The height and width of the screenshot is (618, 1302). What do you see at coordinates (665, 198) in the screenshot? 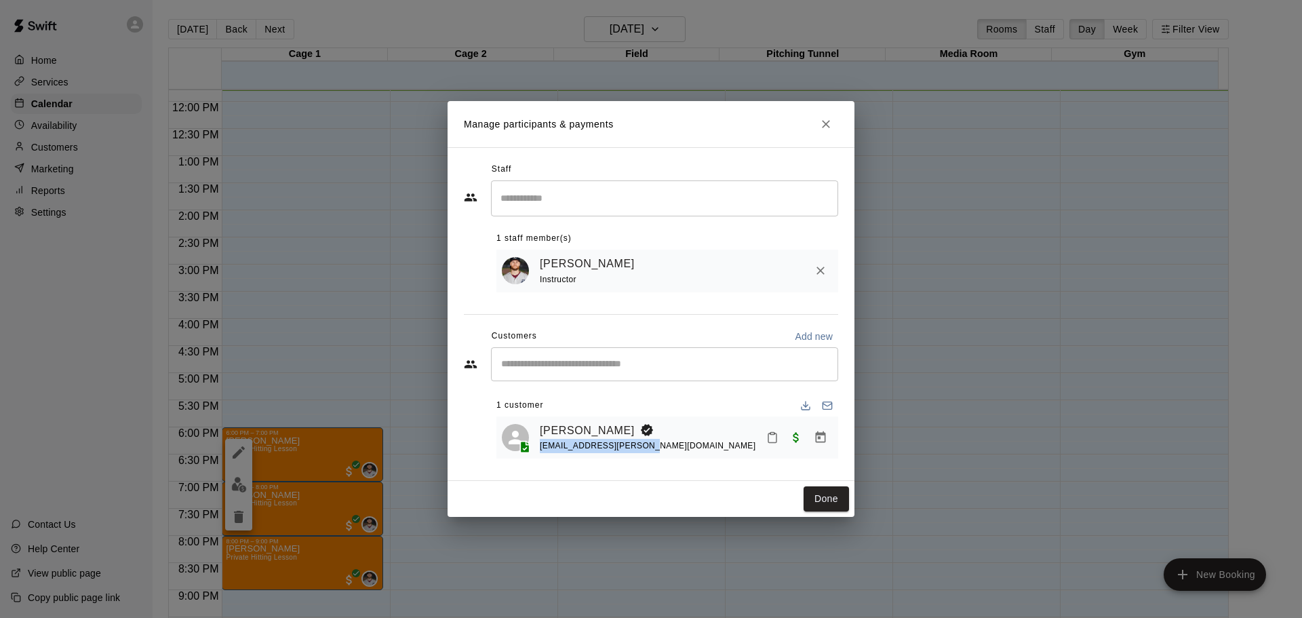
I see `div: Search staff` at bounding box center [665, 198].